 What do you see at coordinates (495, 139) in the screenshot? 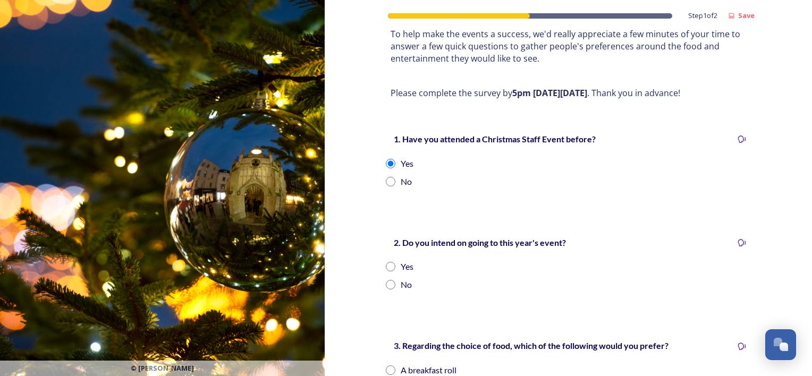
I see `strong: 1. Have you attended a Christmas Staff Event before?` at bounding box center [495, 139].